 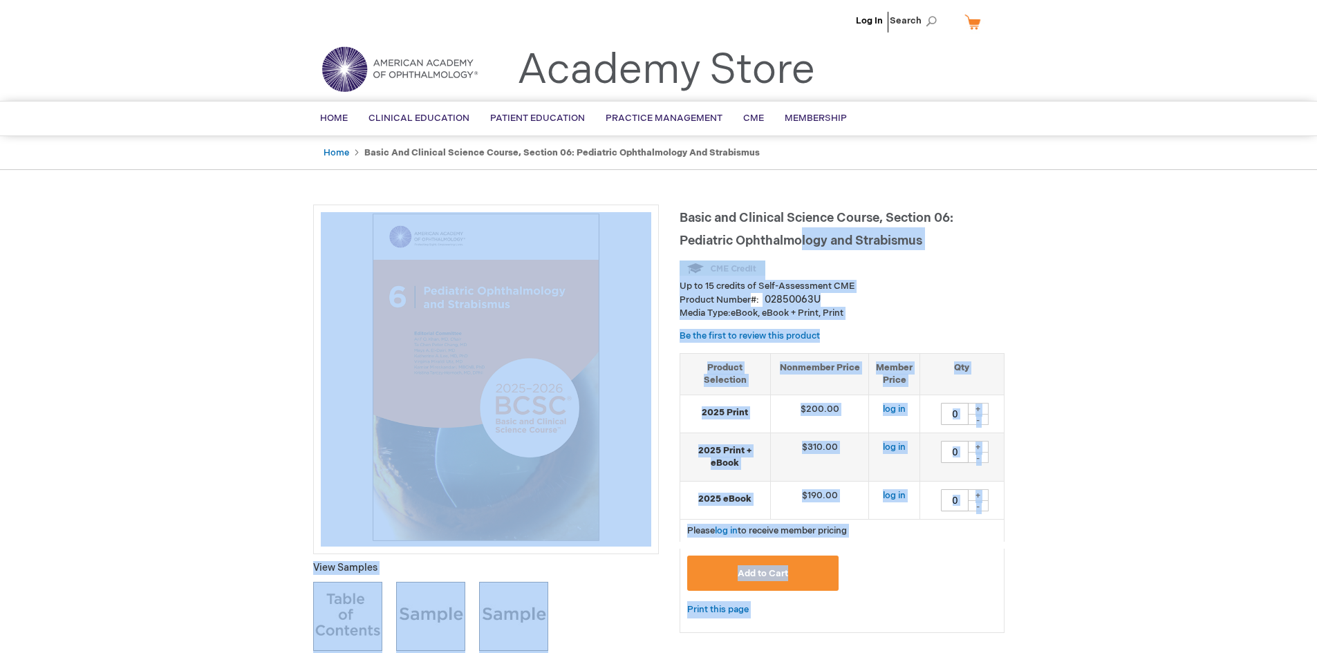 What do you see at coordinates (719, 300) in the screenshot?
I see `strong: Product Number` at bounding box center [719, 300].